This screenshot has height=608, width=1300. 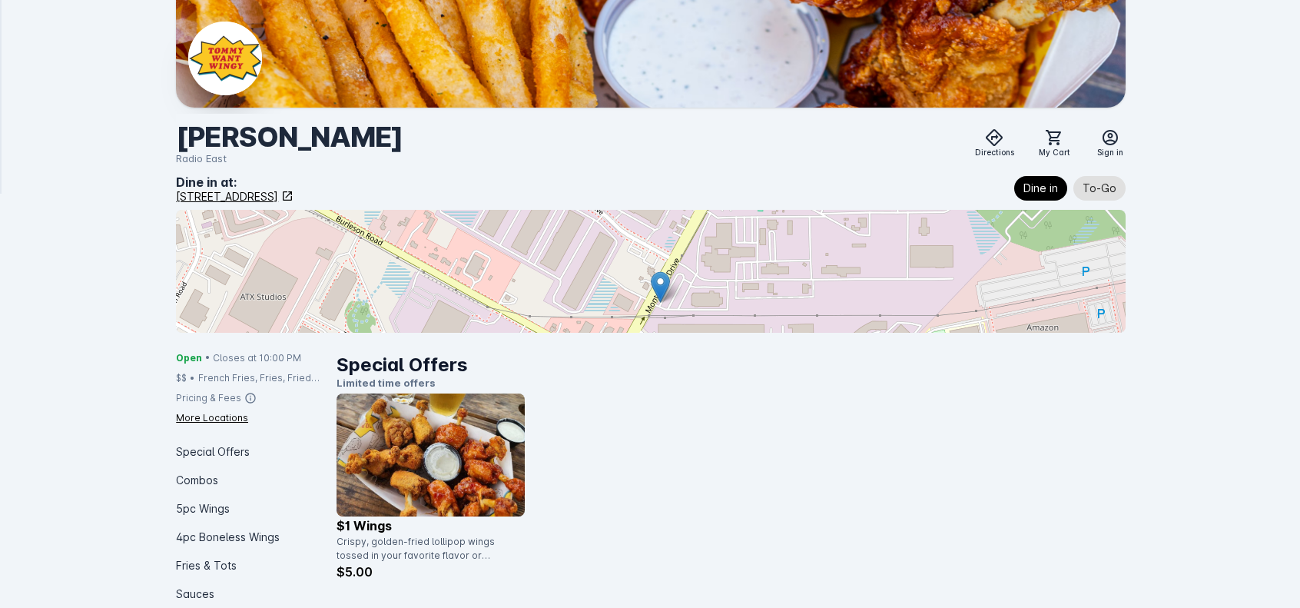 I want to click on span: Directions, so click(x=994, y=152).